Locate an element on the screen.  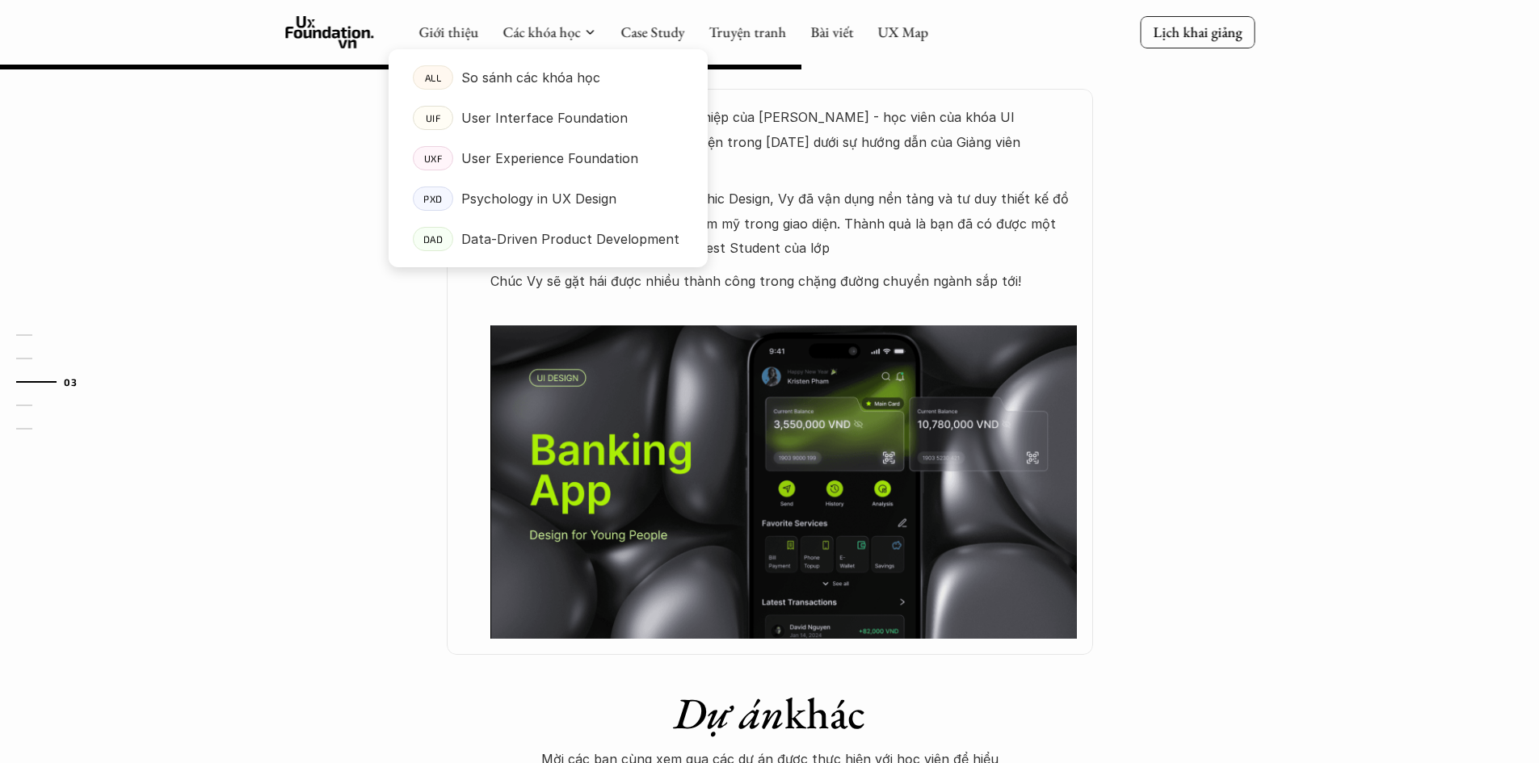
a: Truyện tranh is located at coordinates (747, 31).